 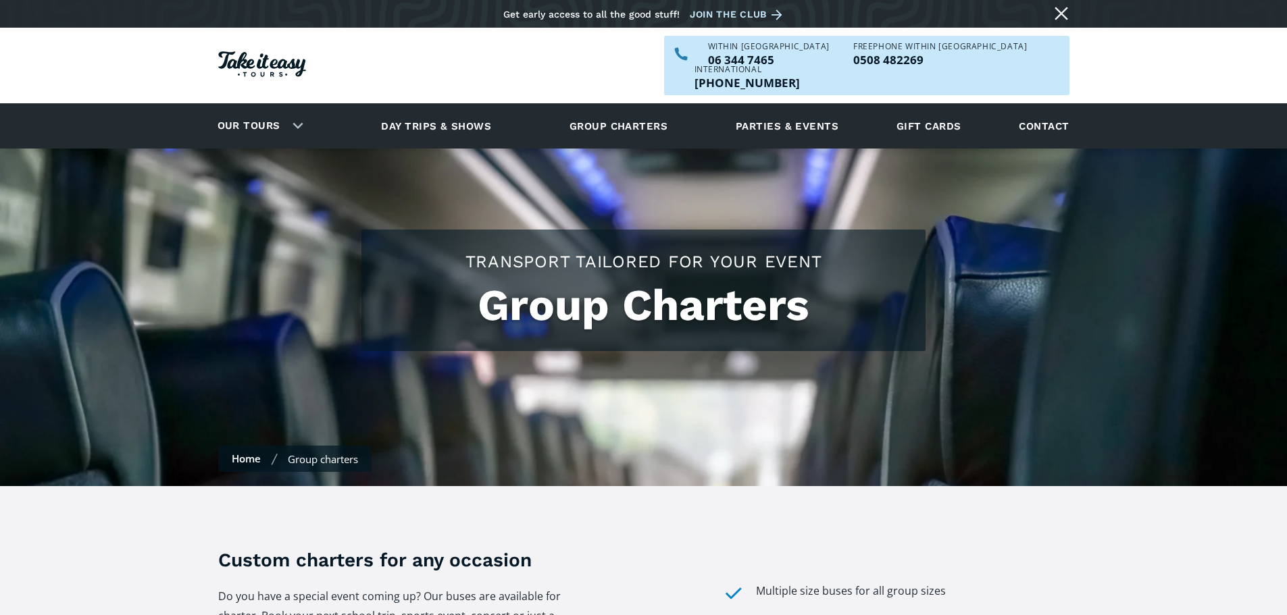 What do you see at coordinates (391, 560) in the screenshot?
I see `h3: Custom charters for any occasion` at bounding box center [391, 560].